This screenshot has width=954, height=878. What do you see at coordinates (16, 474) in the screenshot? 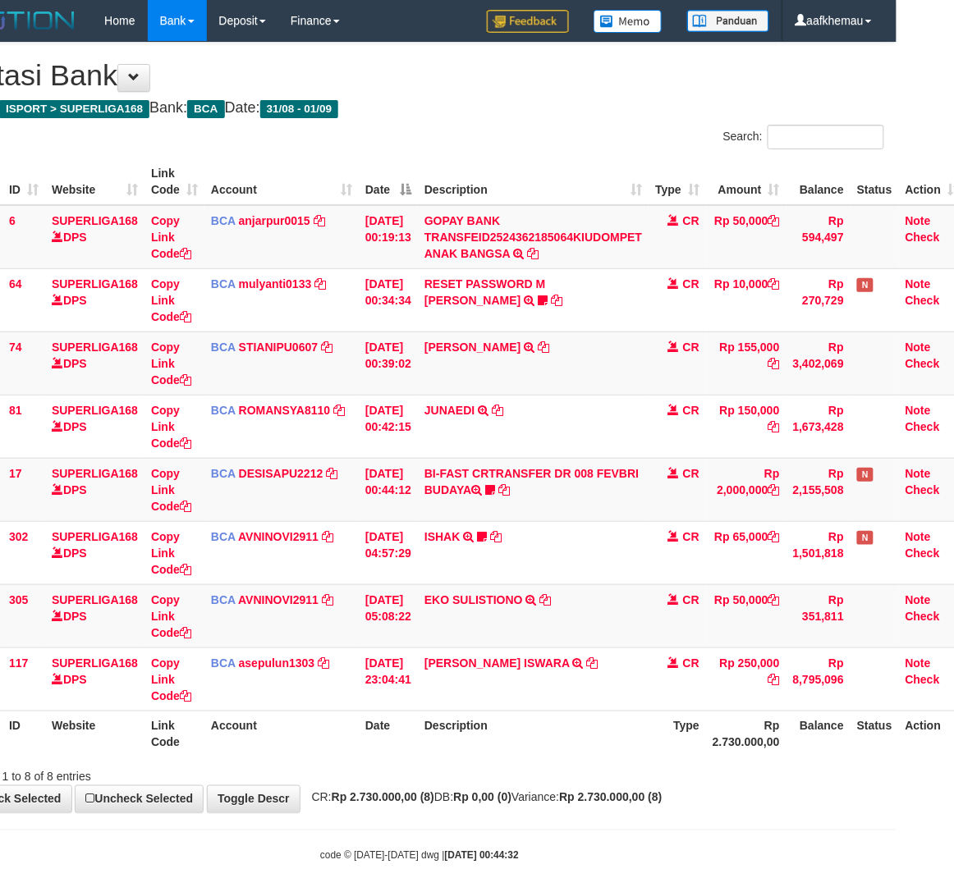
I see `span: 17` at bounding box center [16, 474].